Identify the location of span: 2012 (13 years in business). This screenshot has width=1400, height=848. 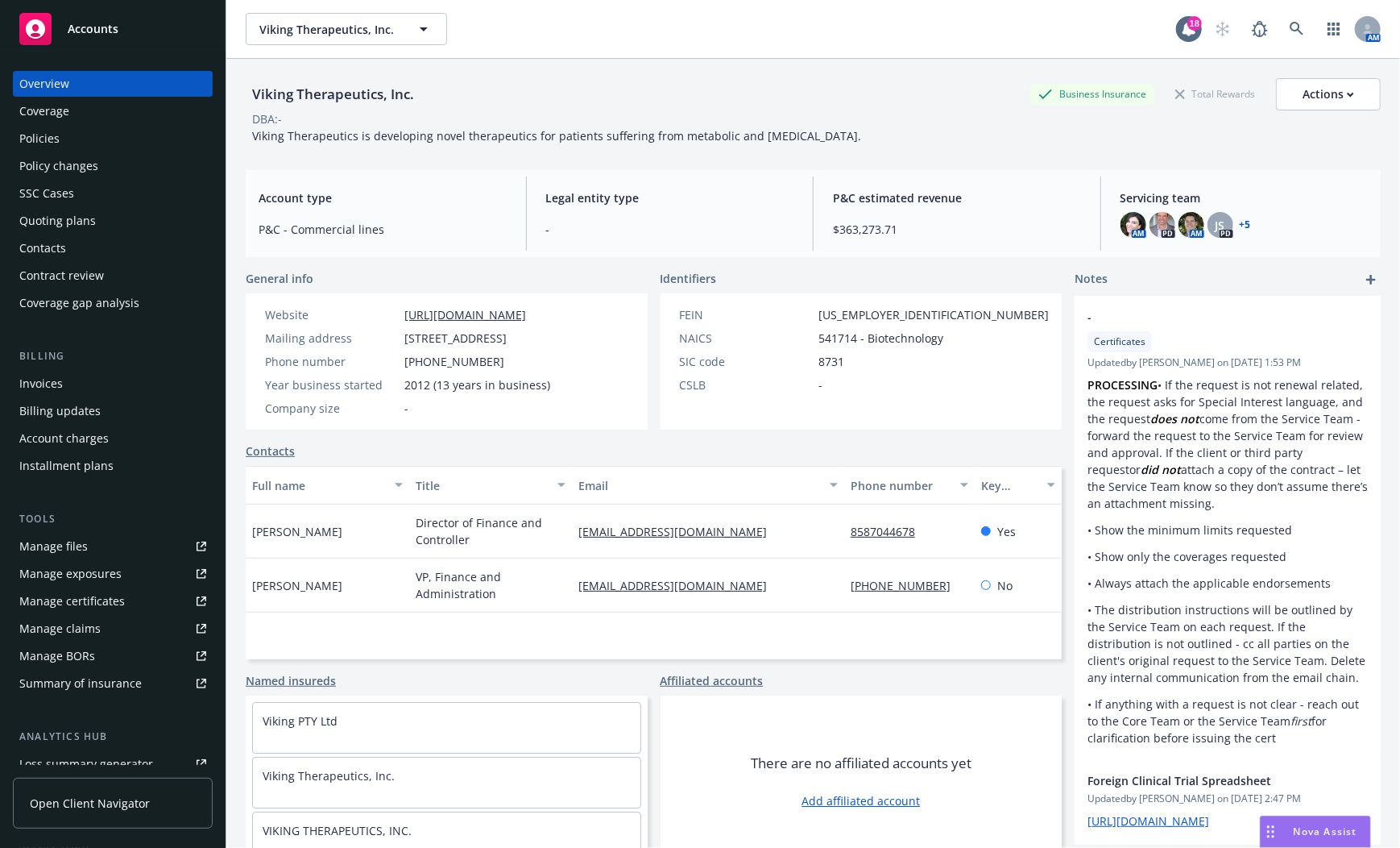
(477, 384).